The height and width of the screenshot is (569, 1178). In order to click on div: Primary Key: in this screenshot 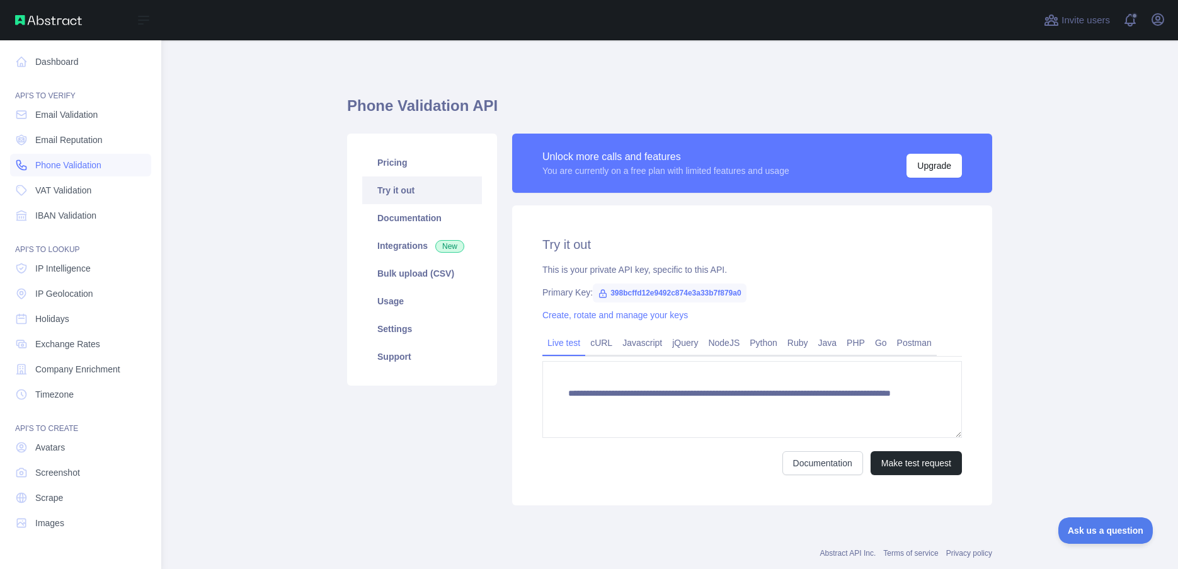, I will do `click(752, 292)`.